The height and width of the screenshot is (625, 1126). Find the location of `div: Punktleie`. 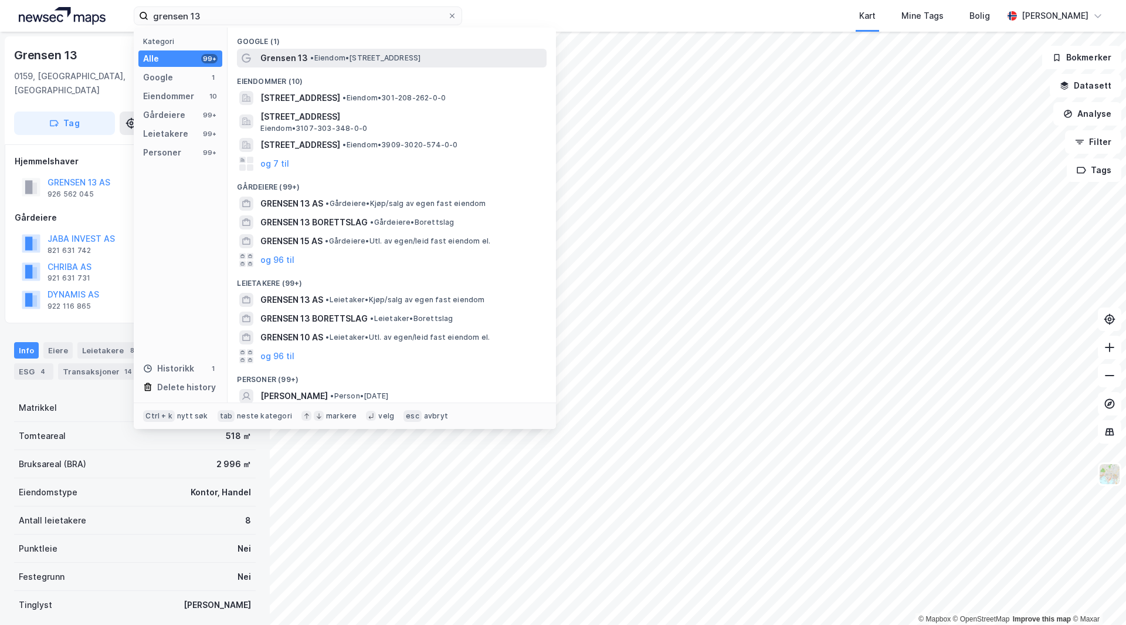

div: Punktleie is located at coordinates (38, 548).